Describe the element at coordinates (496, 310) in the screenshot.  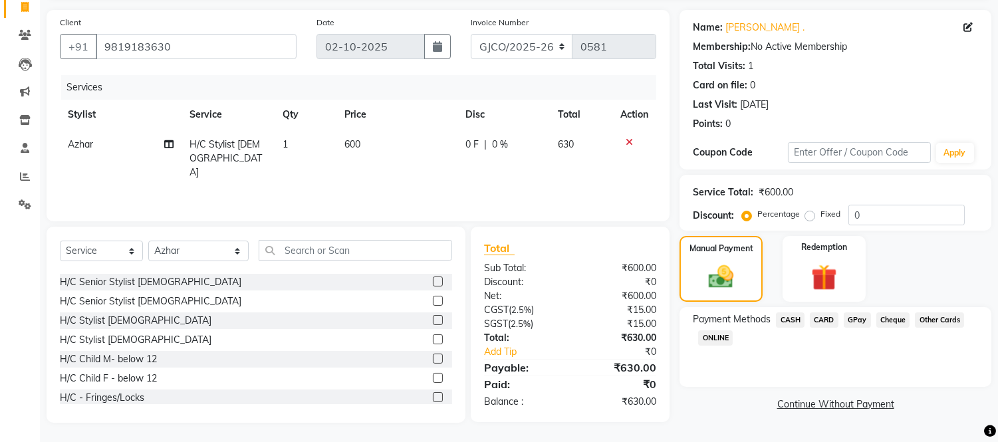
I see `span: CGST` at that location.